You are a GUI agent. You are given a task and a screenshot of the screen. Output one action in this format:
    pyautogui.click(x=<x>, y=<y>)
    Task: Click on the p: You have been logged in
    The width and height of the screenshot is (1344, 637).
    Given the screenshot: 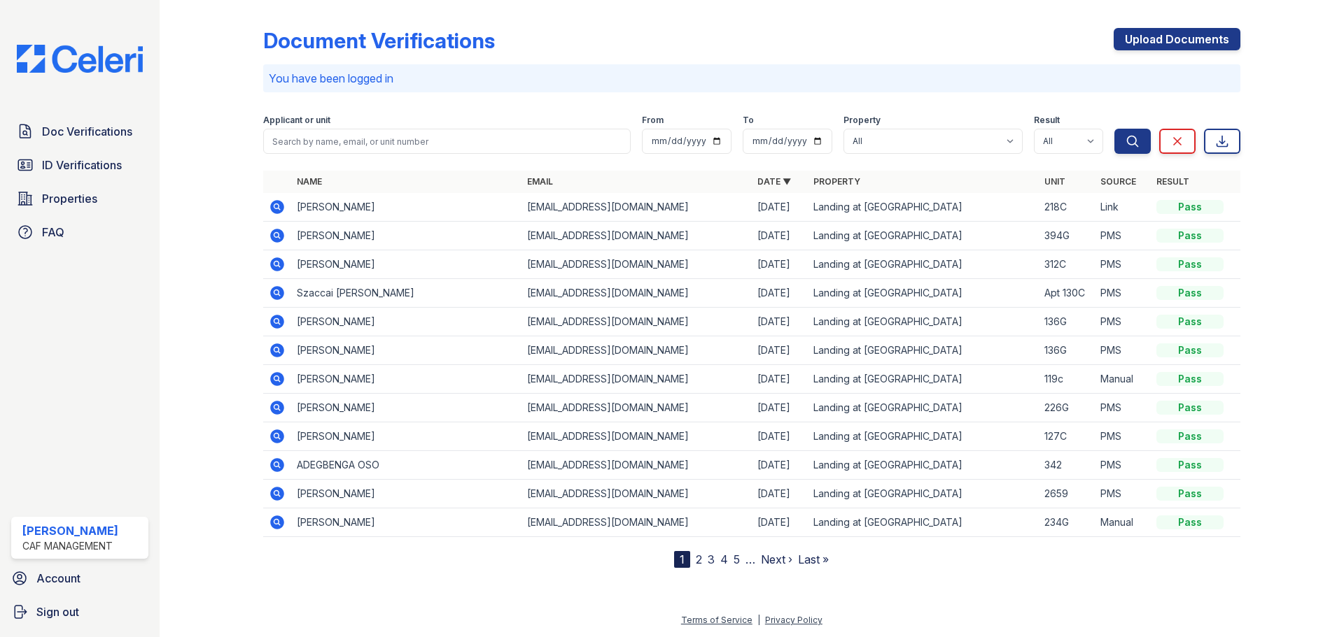 What is the action you would take?
    pyautogui.click(x=752, y=78)
    